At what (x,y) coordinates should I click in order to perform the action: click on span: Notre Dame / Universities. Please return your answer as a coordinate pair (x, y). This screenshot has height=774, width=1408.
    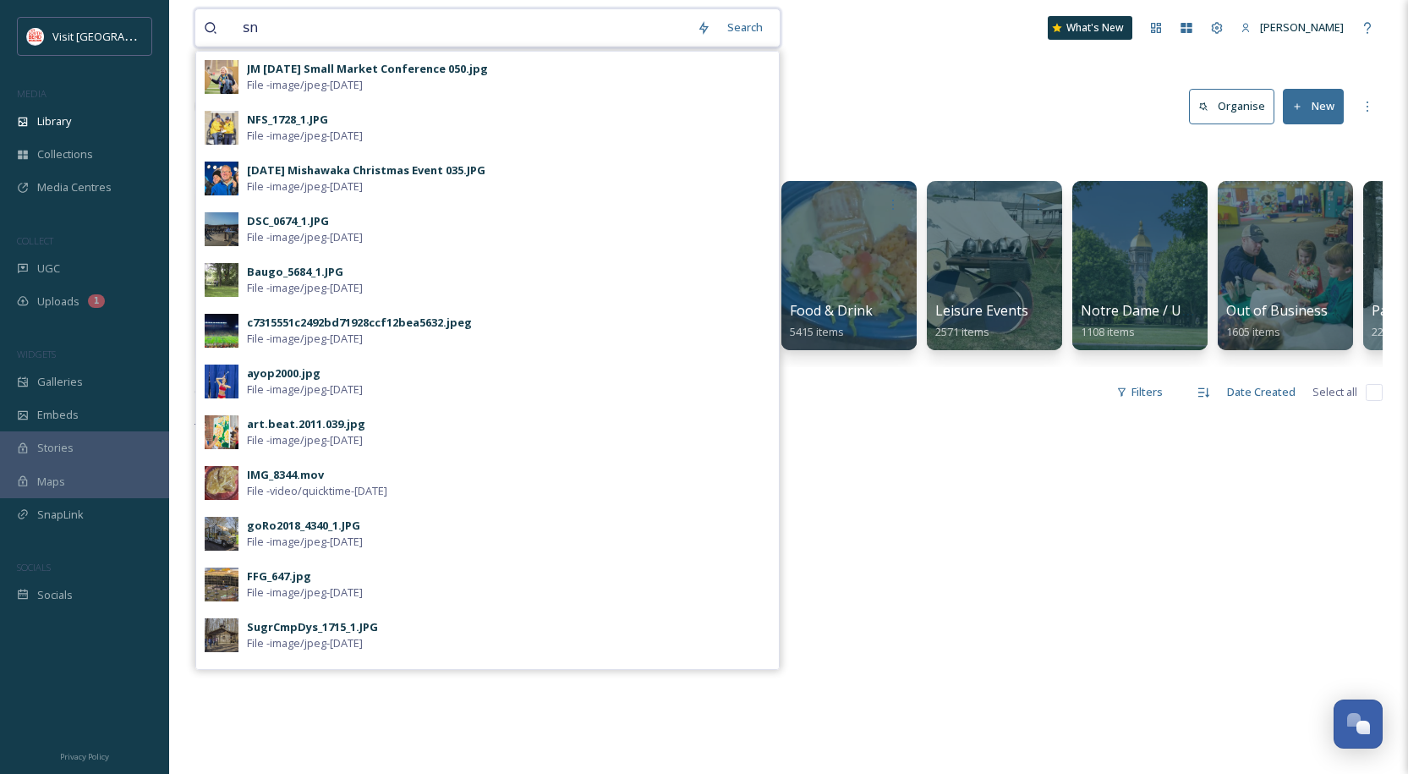
    Looking at the image, I should click on (1163, 310).